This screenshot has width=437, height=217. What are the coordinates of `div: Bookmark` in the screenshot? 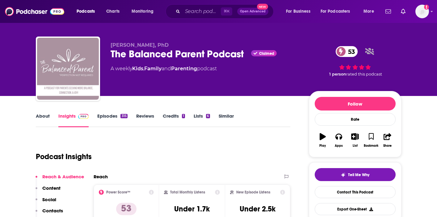 It's located at (371, 145).